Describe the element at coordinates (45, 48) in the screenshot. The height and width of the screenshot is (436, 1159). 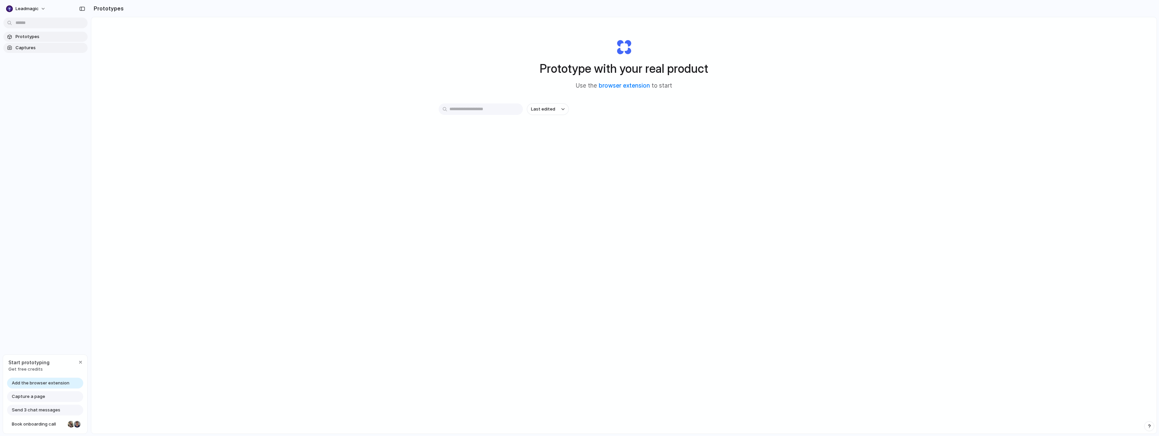
I see `a: Captures` at that location.